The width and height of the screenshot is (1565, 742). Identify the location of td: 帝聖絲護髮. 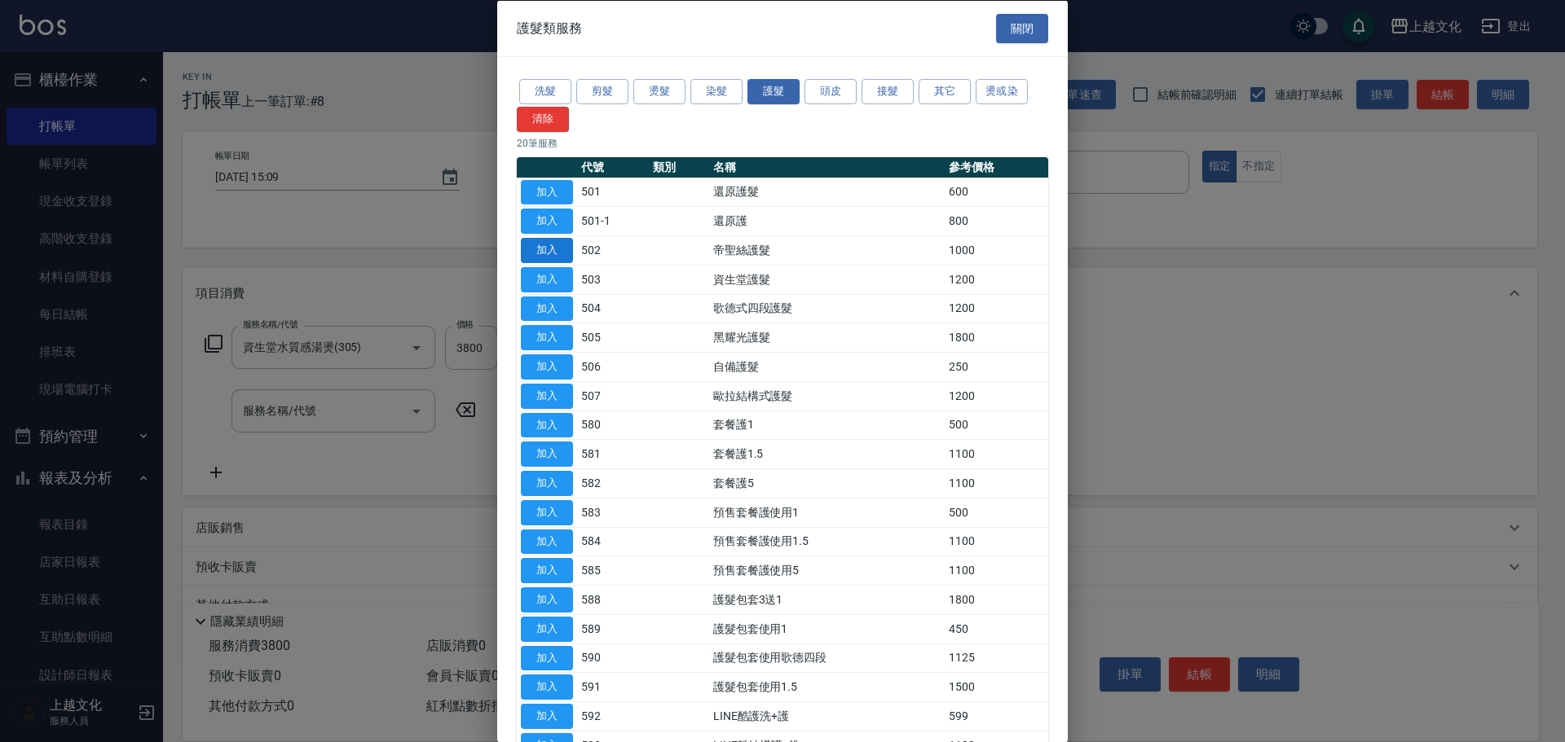
(826, 250).